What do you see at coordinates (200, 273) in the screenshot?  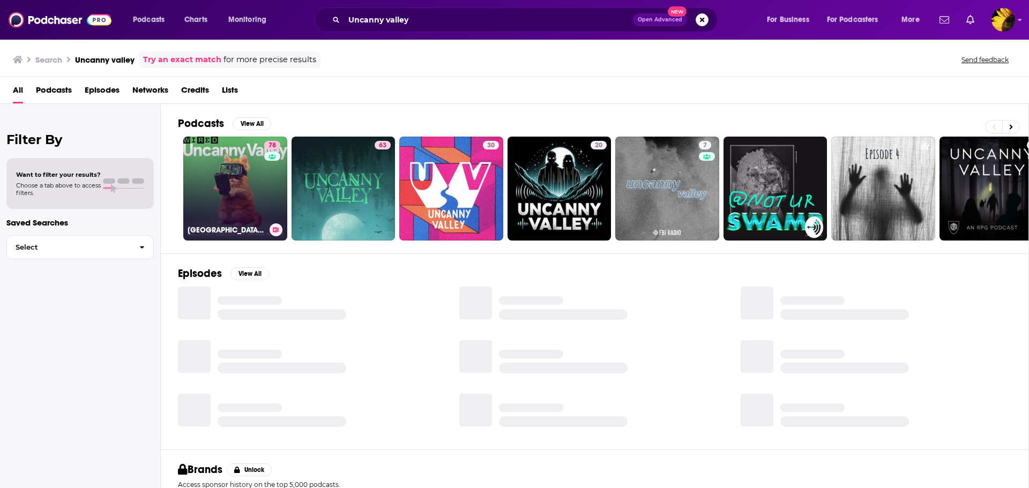 I see `h2: Episodes` at bounding box center [200, 273].